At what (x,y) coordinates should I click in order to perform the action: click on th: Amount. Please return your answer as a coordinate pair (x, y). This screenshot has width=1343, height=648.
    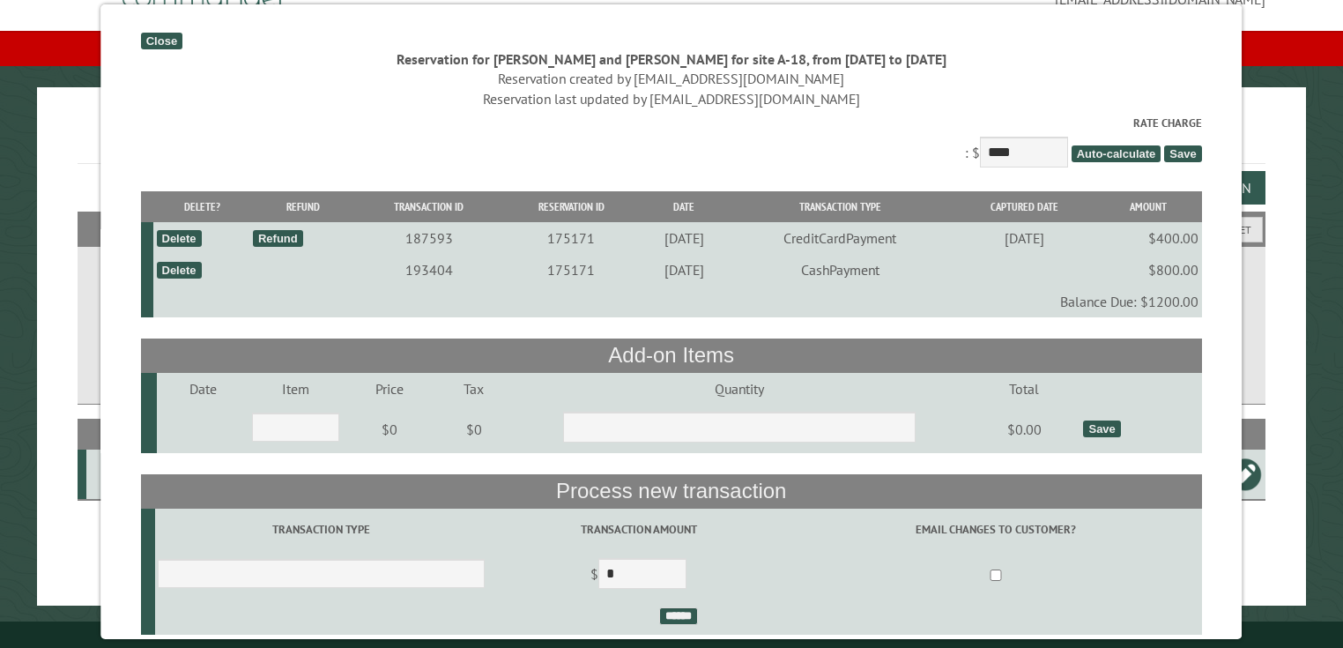
    Looking at the image, I should click on (1148, 206).